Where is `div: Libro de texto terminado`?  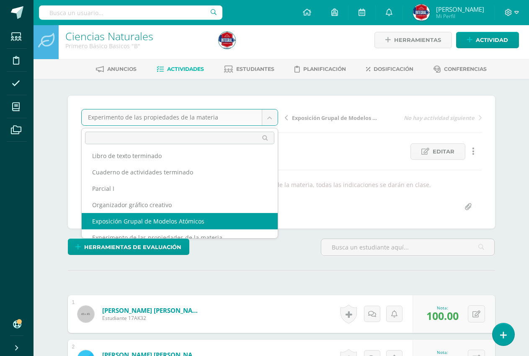 div: Libro de texto terminado is located at coordinates (180, 155).